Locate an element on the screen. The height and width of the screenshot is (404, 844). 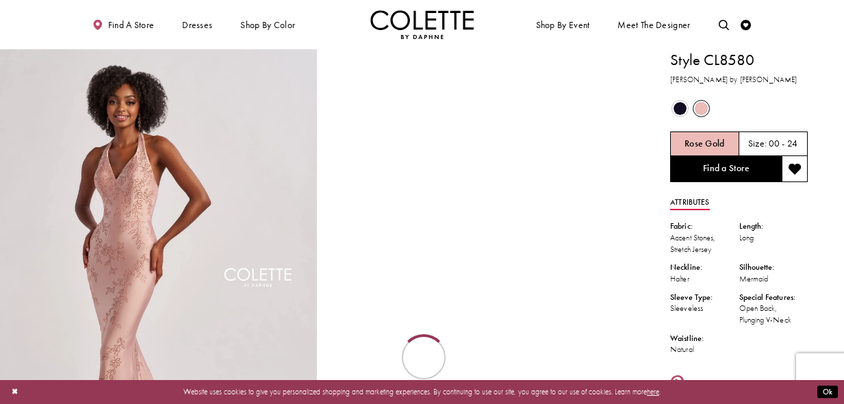
a: Attributes is located at coordinates (689, 203).